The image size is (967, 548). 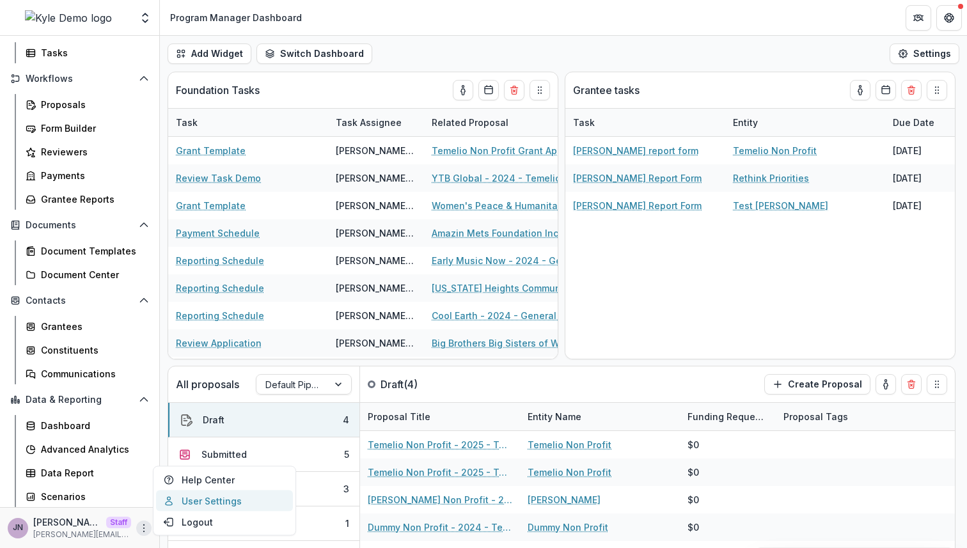 What do you see at coordinates (92, 496) in the screenshot?
I see `div: Scenarios` at bounding box center [92, 496].